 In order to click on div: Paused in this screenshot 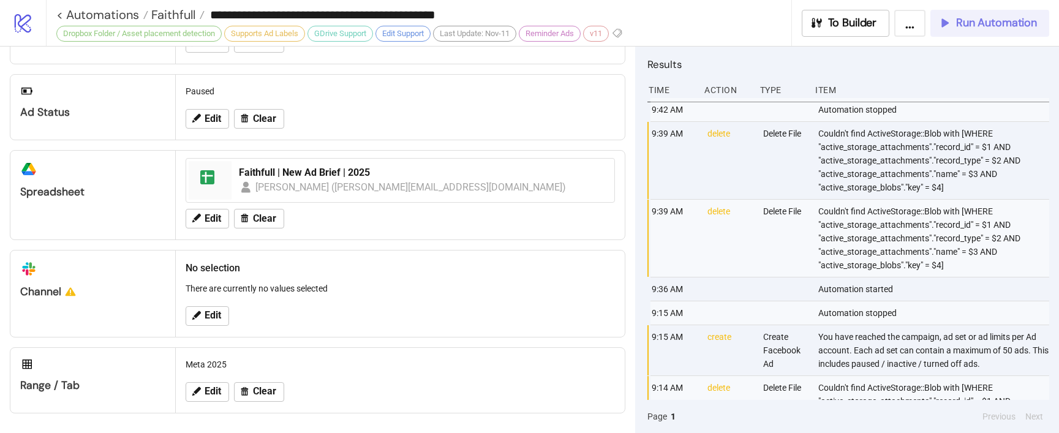, I will do `click(400, 91)`.